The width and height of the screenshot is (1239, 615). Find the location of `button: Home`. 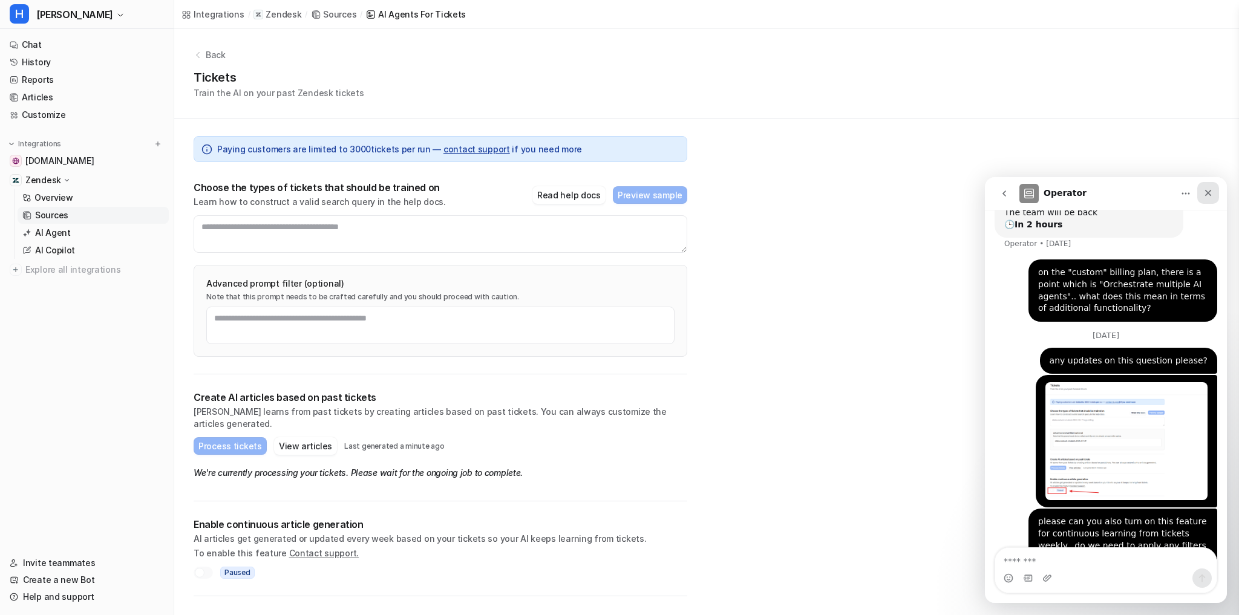

button: Home is located at coordinates (201, 16).